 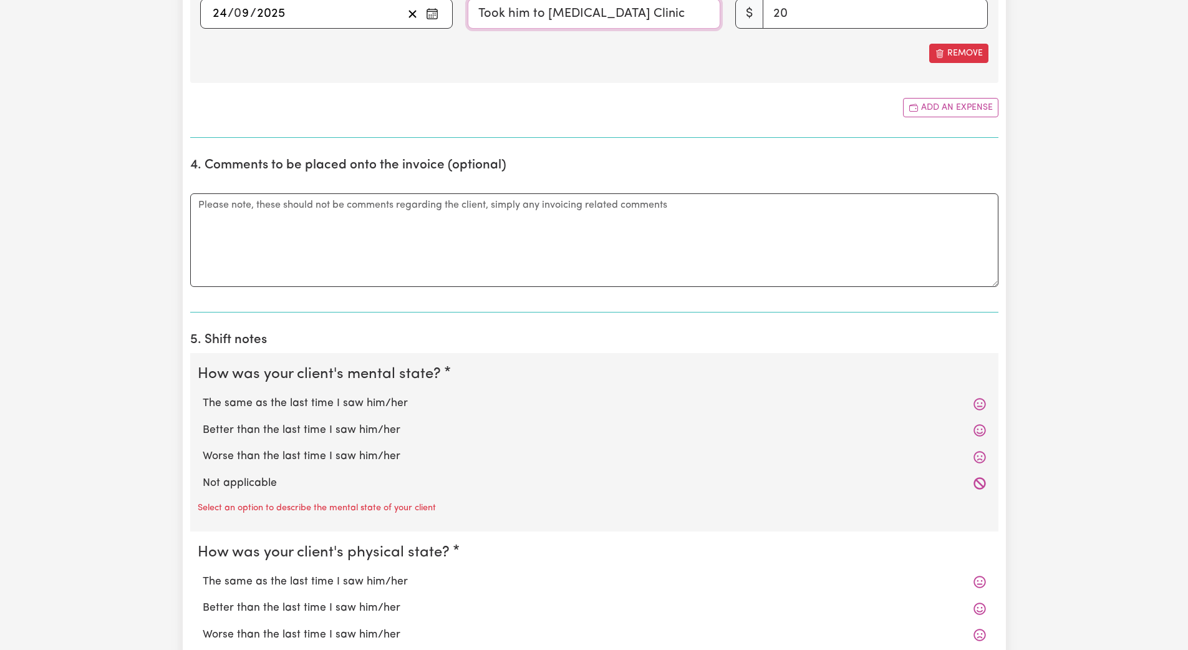 What do you see at coordinates (950, 107) in the screenshot?
I see `button: Add another expense` at bounding box center [950, 107].